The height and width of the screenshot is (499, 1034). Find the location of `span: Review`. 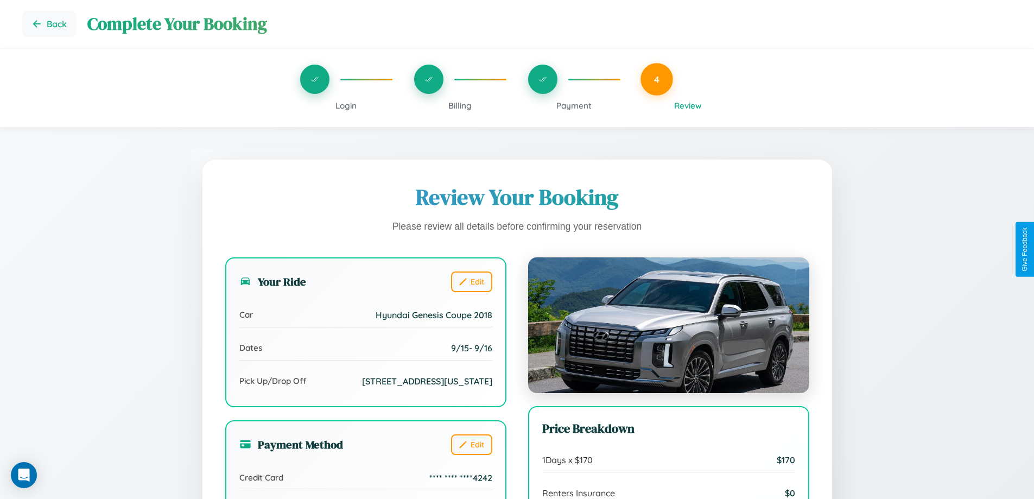

span: Review is located at coordinates (688, 105).